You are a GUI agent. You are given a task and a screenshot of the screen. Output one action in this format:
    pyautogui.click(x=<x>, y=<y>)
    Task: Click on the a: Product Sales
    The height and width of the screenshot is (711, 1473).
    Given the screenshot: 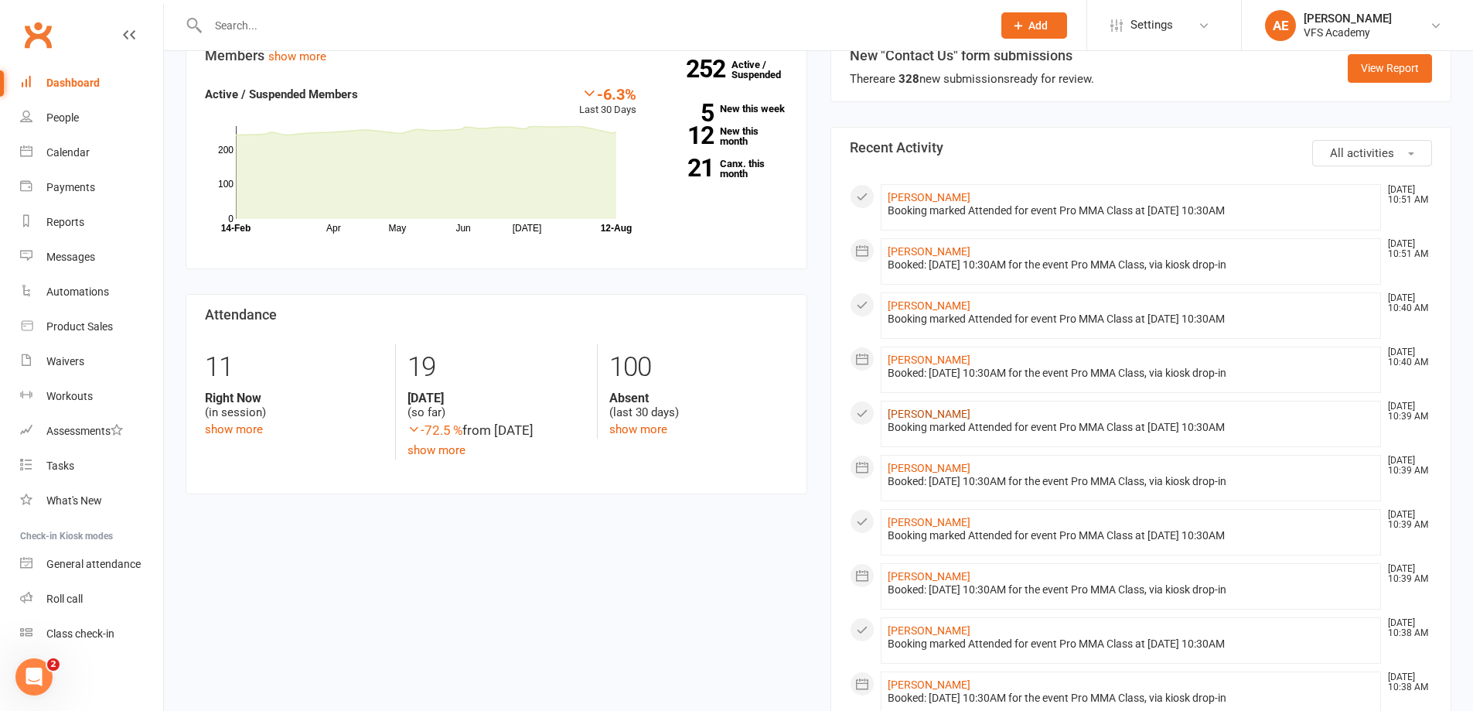 What is the action you would take?
    pyautogui.click(x=91, y=326)
    